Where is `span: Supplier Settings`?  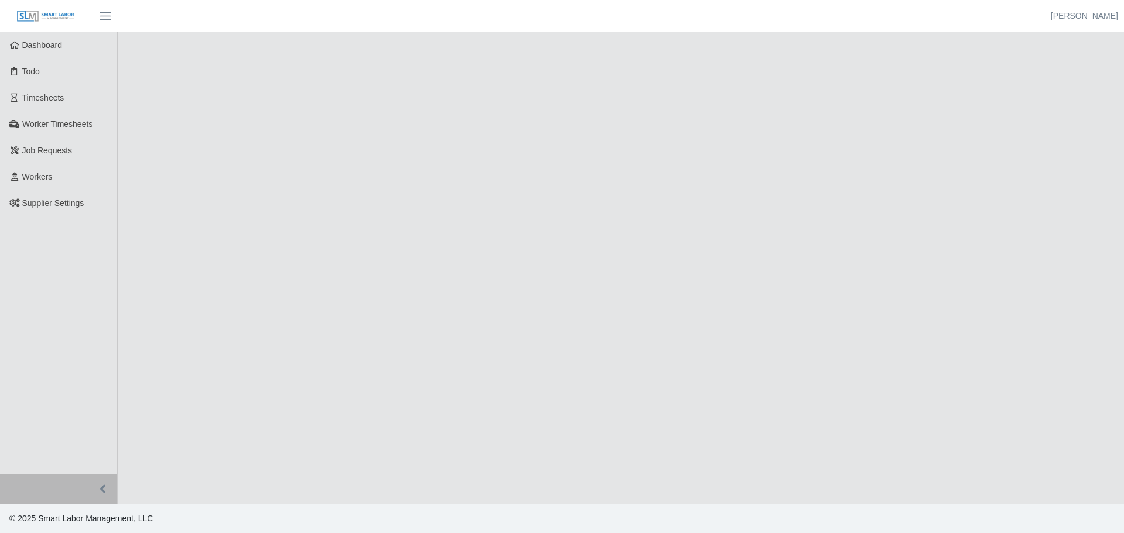
span: Supplier Settings is located at coordinates (53, 203).